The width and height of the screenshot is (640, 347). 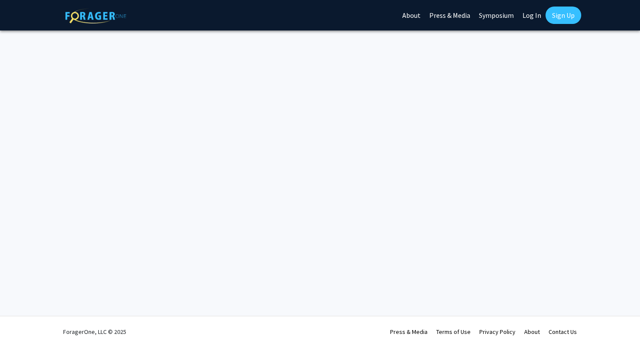 What do you see at coordinates (563, 15) in the screenshot?
I see `a: Sign Up` at bounding box center [563, 15].